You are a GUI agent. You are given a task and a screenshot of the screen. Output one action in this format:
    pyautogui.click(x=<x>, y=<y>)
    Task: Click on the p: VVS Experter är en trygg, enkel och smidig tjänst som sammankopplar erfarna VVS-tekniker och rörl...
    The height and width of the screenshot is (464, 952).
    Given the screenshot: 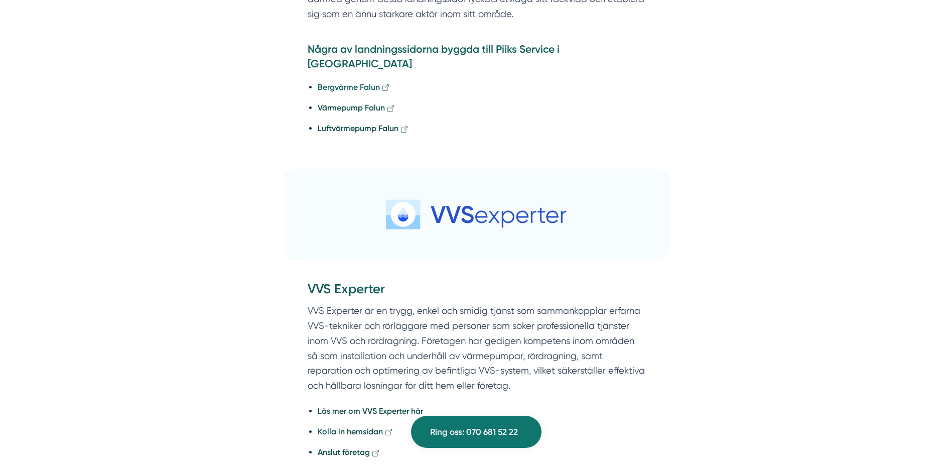 What is the action you would take?
    pyautogui.click(x=476, y=348)
    